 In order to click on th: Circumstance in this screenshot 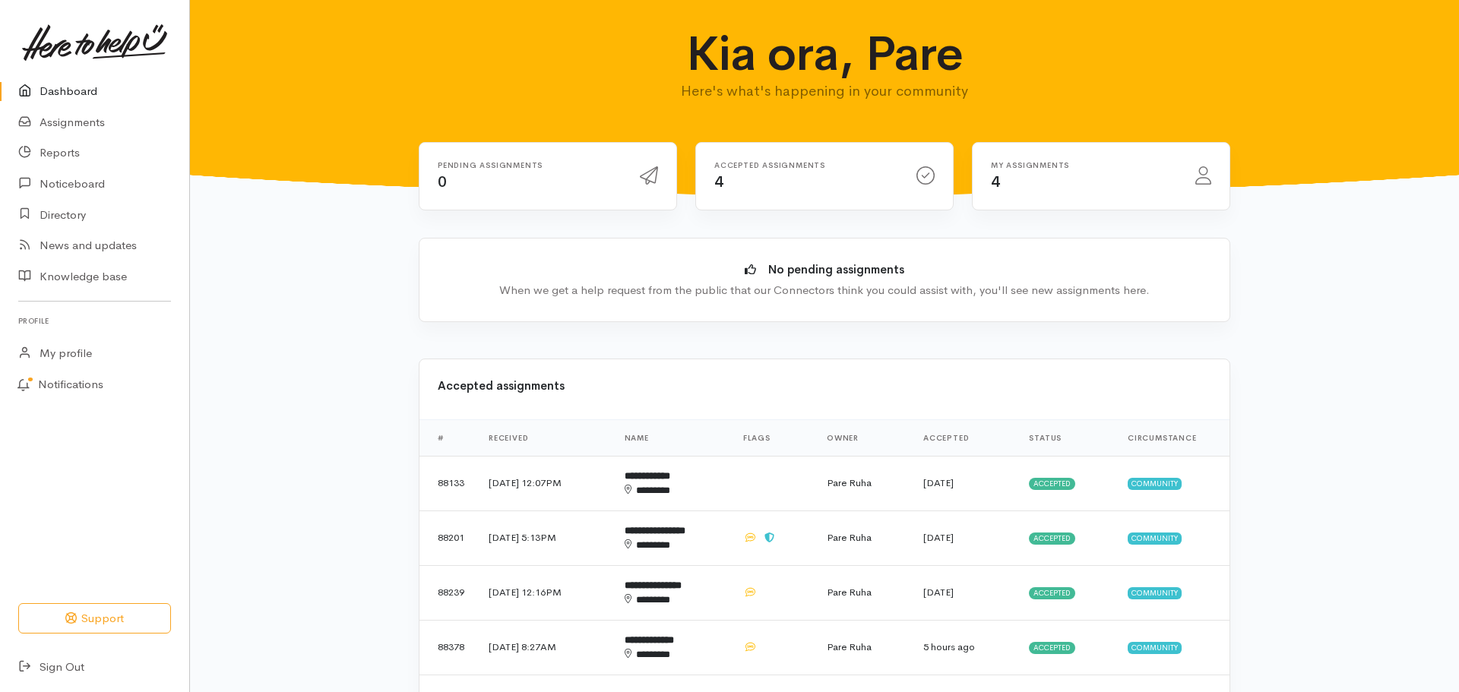, I will do `click(1173, 438)`.